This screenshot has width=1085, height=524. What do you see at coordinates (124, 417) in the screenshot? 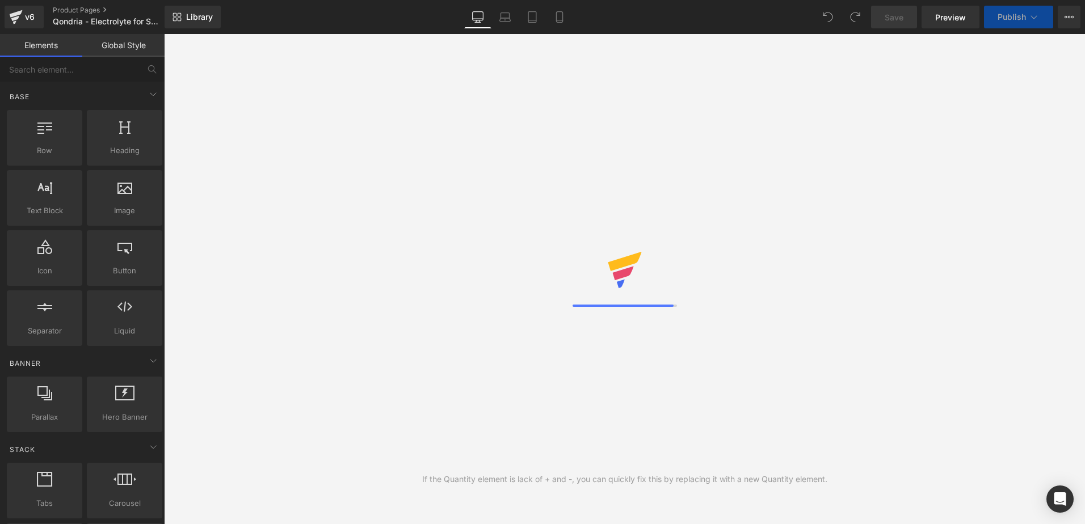
I see `span: Hero Banner` at bounding box center [124, 417].